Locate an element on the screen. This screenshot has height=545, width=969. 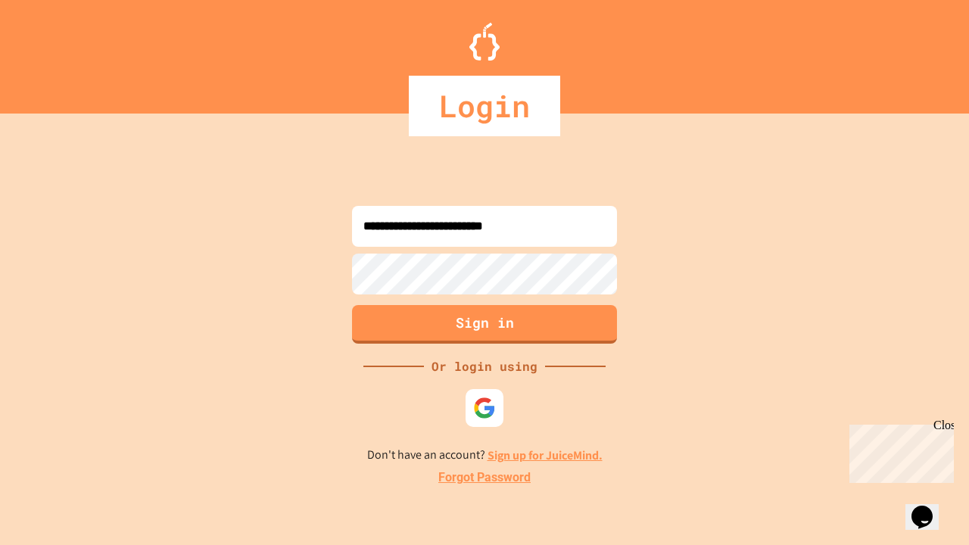
img: google-icon.svg is located at coordinates (484, 408).